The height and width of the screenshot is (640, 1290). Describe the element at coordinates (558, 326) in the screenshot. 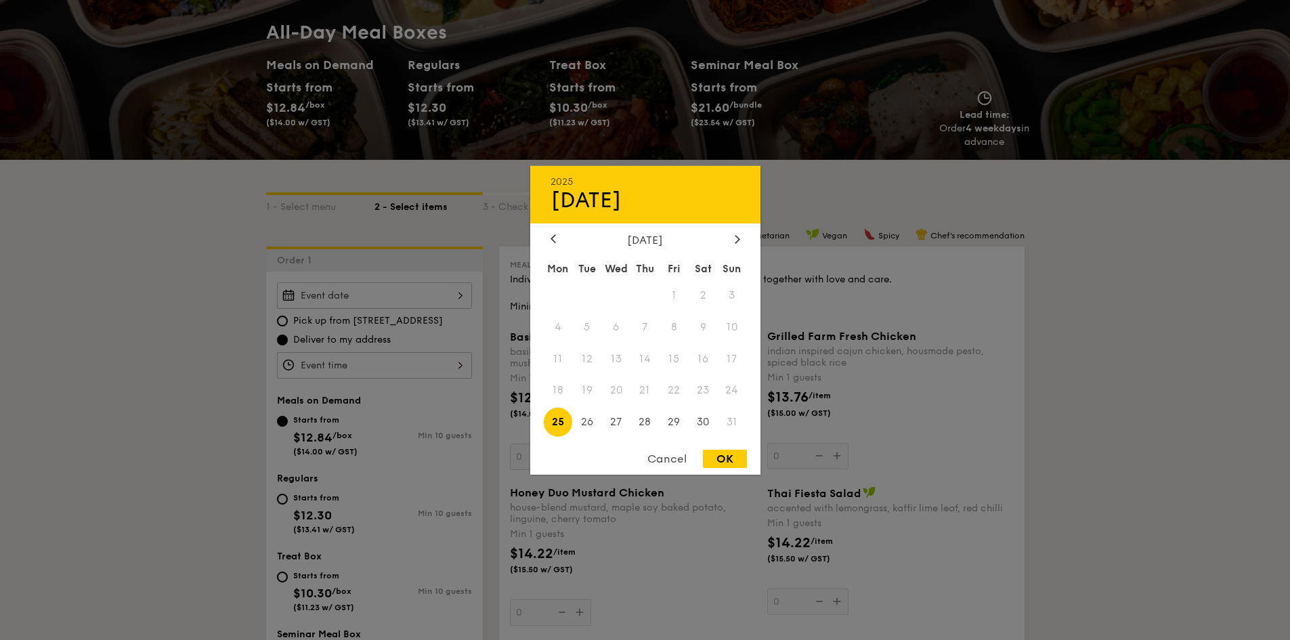

I see `span: 4` at that location.